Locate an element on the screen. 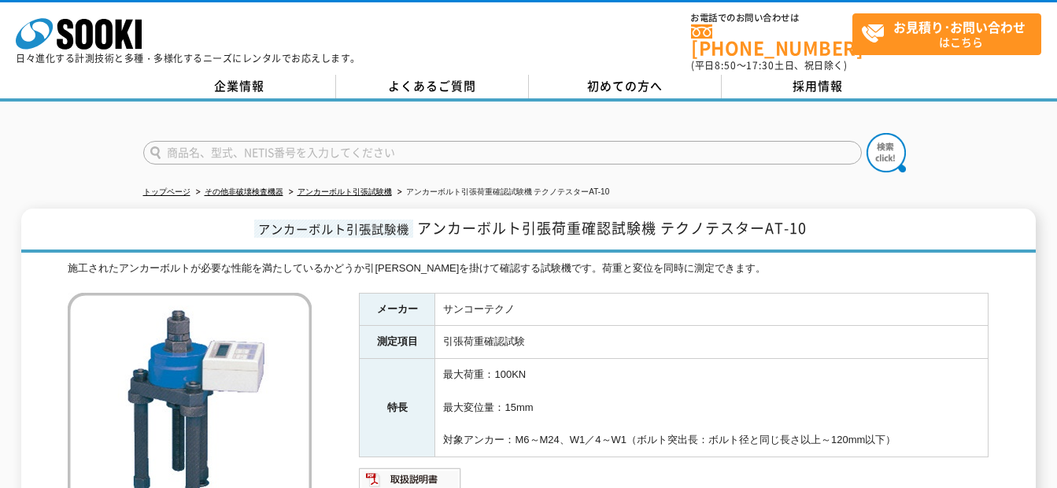  a: よくあるご質問 is located at coordinates (432, 87).